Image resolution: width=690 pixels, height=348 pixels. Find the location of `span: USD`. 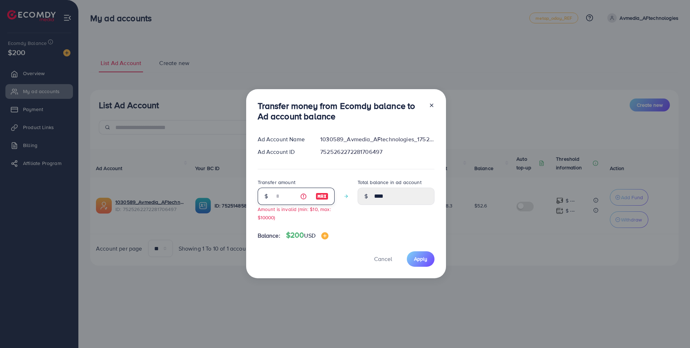

span: USD is located at coordinates (309, 235).